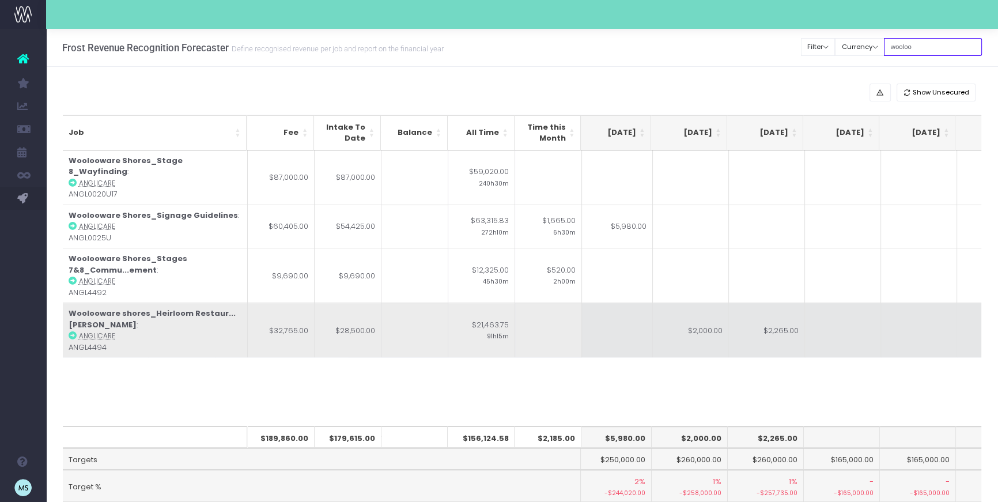 This screenshot has height=502, width=998. What do you see at coordinates (495, 232) in the screenshot?
I see `small: 272h10m` at bounding box center [495, 232].